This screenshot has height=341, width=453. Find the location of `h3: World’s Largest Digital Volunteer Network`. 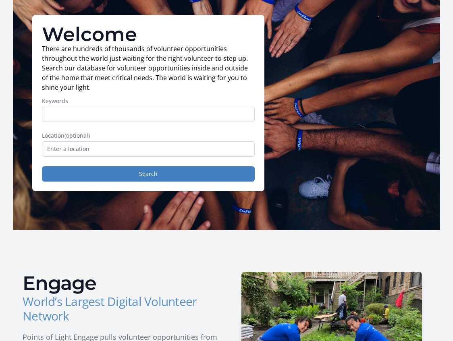

h3: World’s Largest Digital Volunteer Network is located at coordinates (121, 309).